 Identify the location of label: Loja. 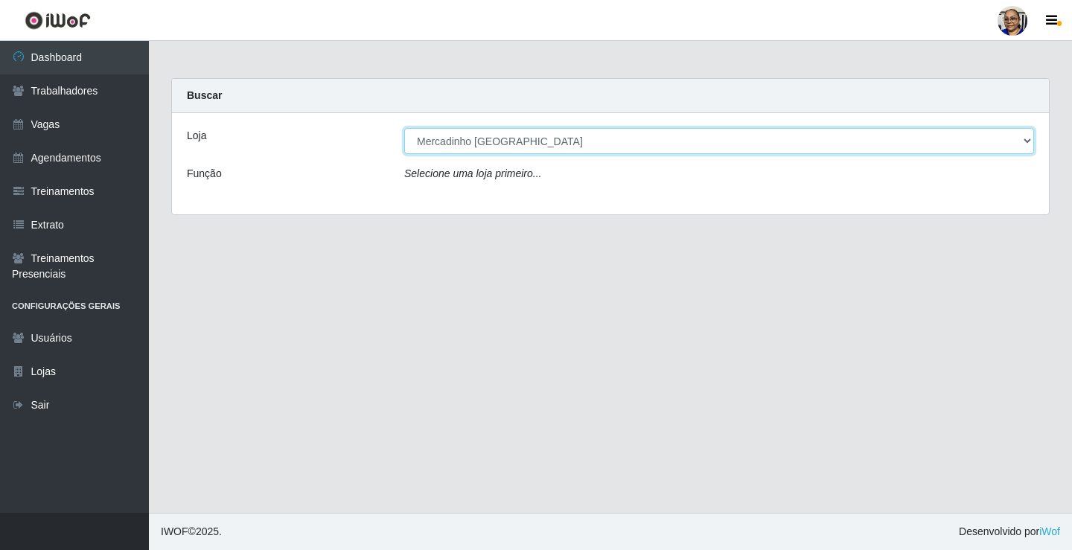
(197, 135).